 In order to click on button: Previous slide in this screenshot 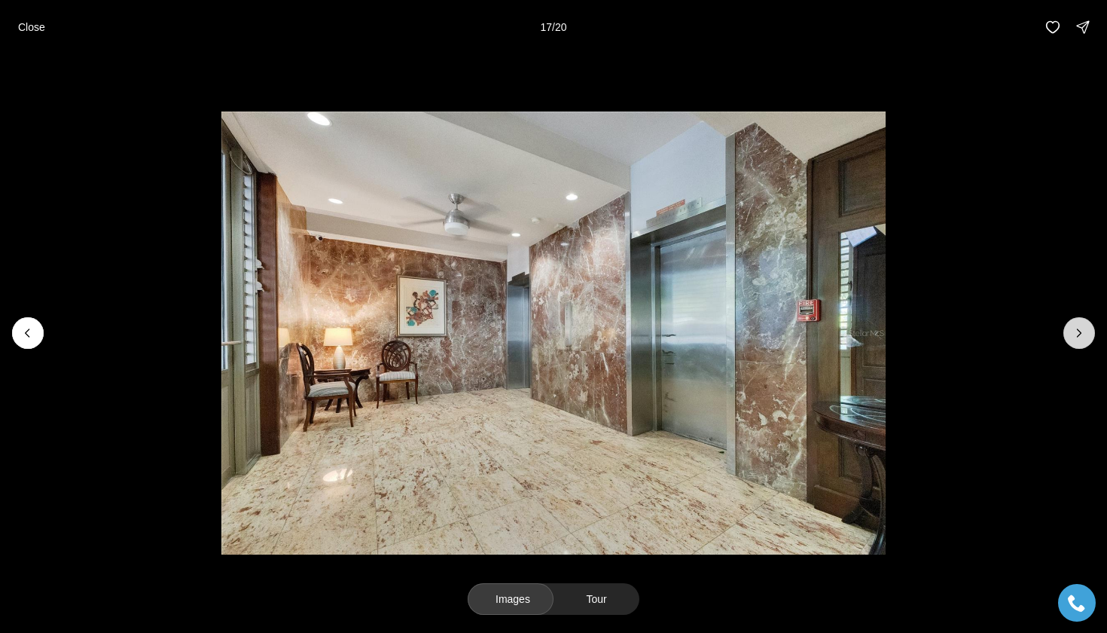, I will do `click(28, 333)`.